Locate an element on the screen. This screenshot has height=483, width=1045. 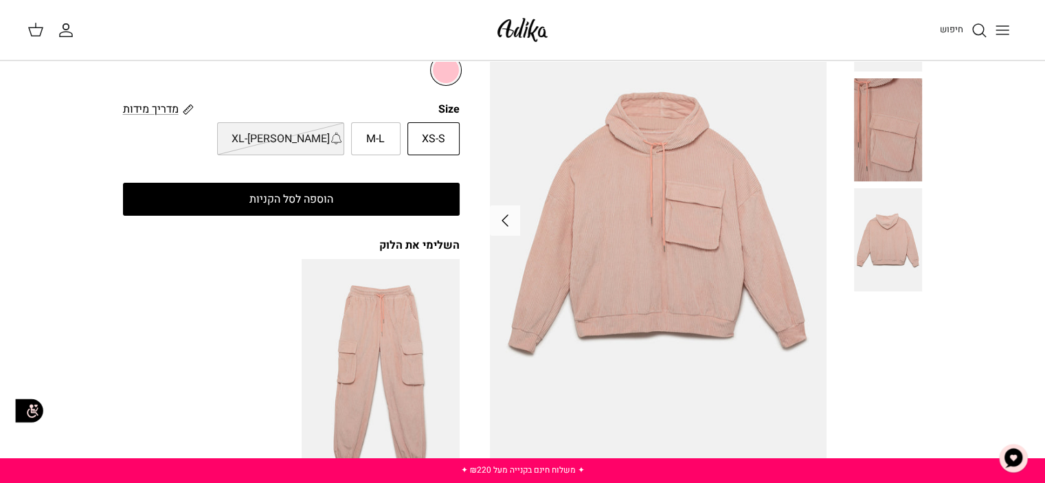
a: החשבון שלי is located at coordinates (69, 30).